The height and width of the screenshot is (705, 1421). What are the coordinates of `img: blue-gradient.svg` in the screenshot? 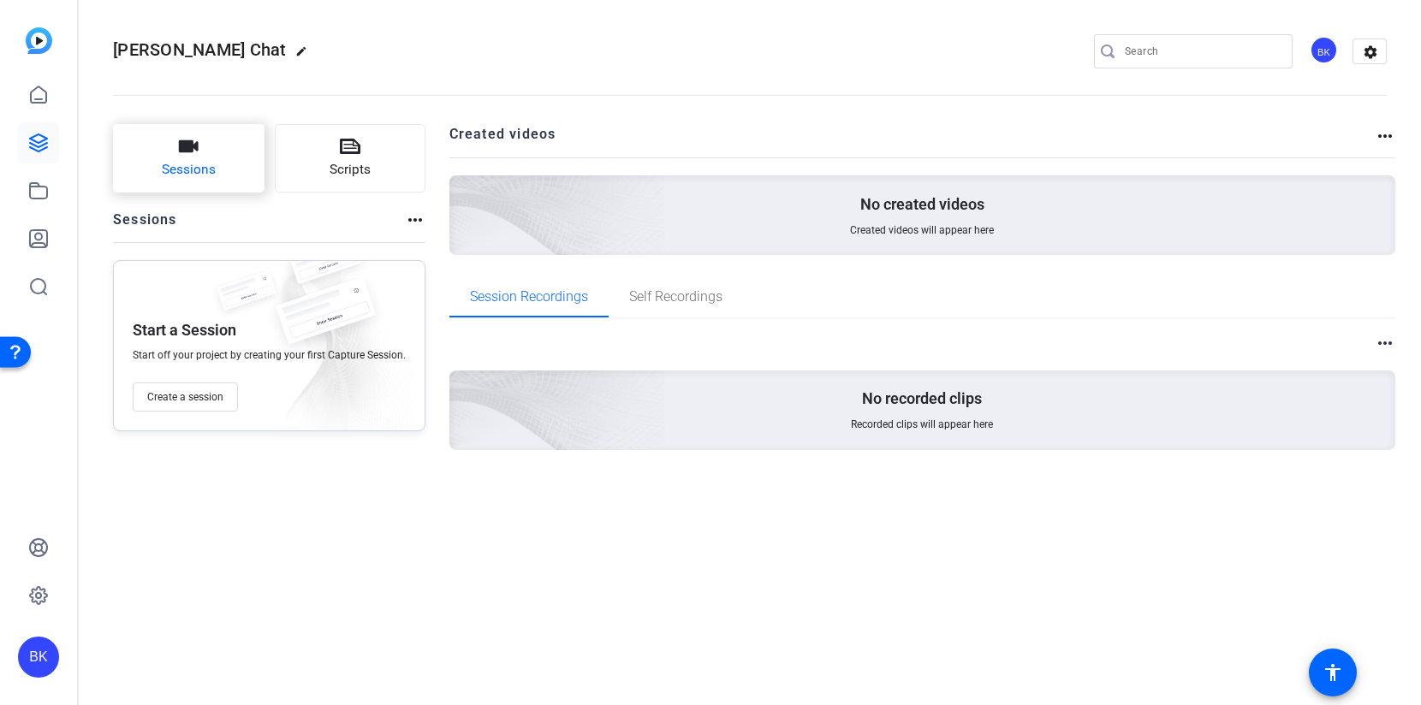 It's located at (39, 40).